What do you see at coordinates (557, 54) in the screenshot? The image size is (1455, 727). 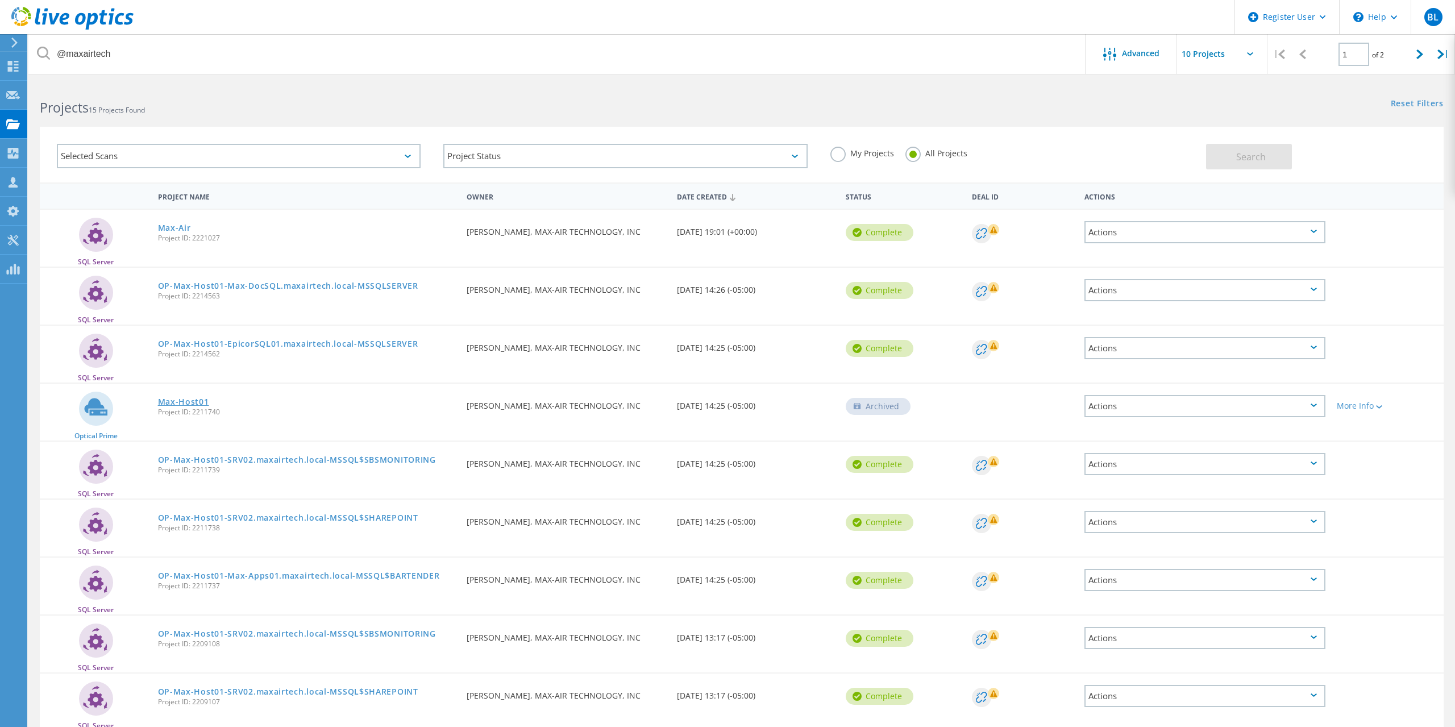 I see `input: Search projects by name, owner, ID, company, etc` at bounding box center [557, 54].